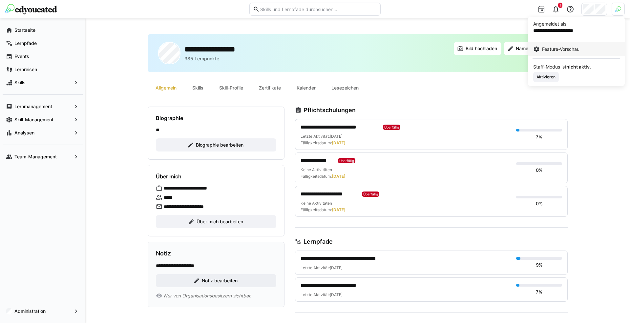 The image size is (630, 323). What do you see at coordinates (546, 77) in the screenshot?
I see `button: Aktivieren` at bounding box center [546, 77].